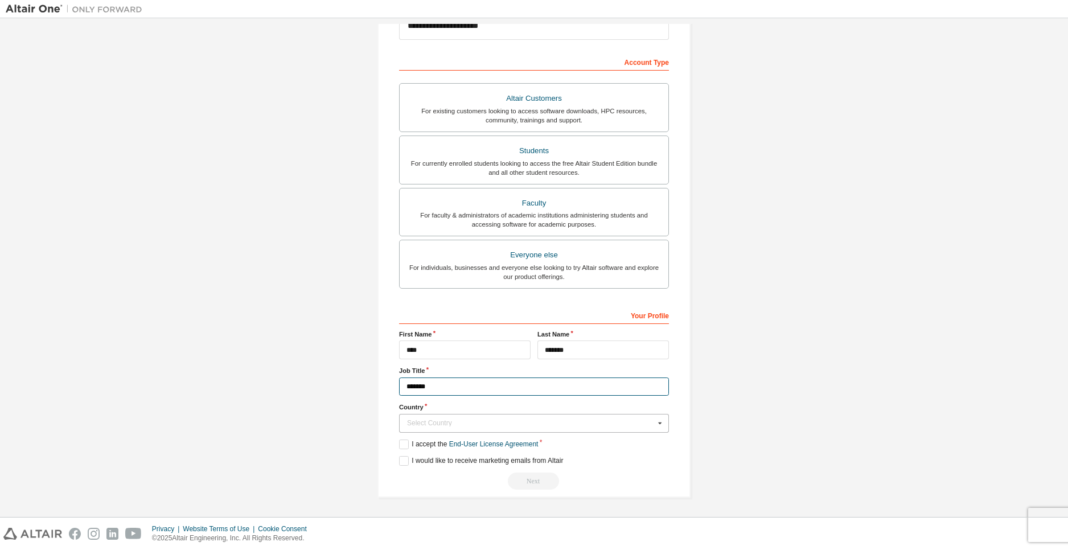 This screenshot has width=1068, height=550. I want to click on div: Read and acccept EULA to continue, so click(534, 481).